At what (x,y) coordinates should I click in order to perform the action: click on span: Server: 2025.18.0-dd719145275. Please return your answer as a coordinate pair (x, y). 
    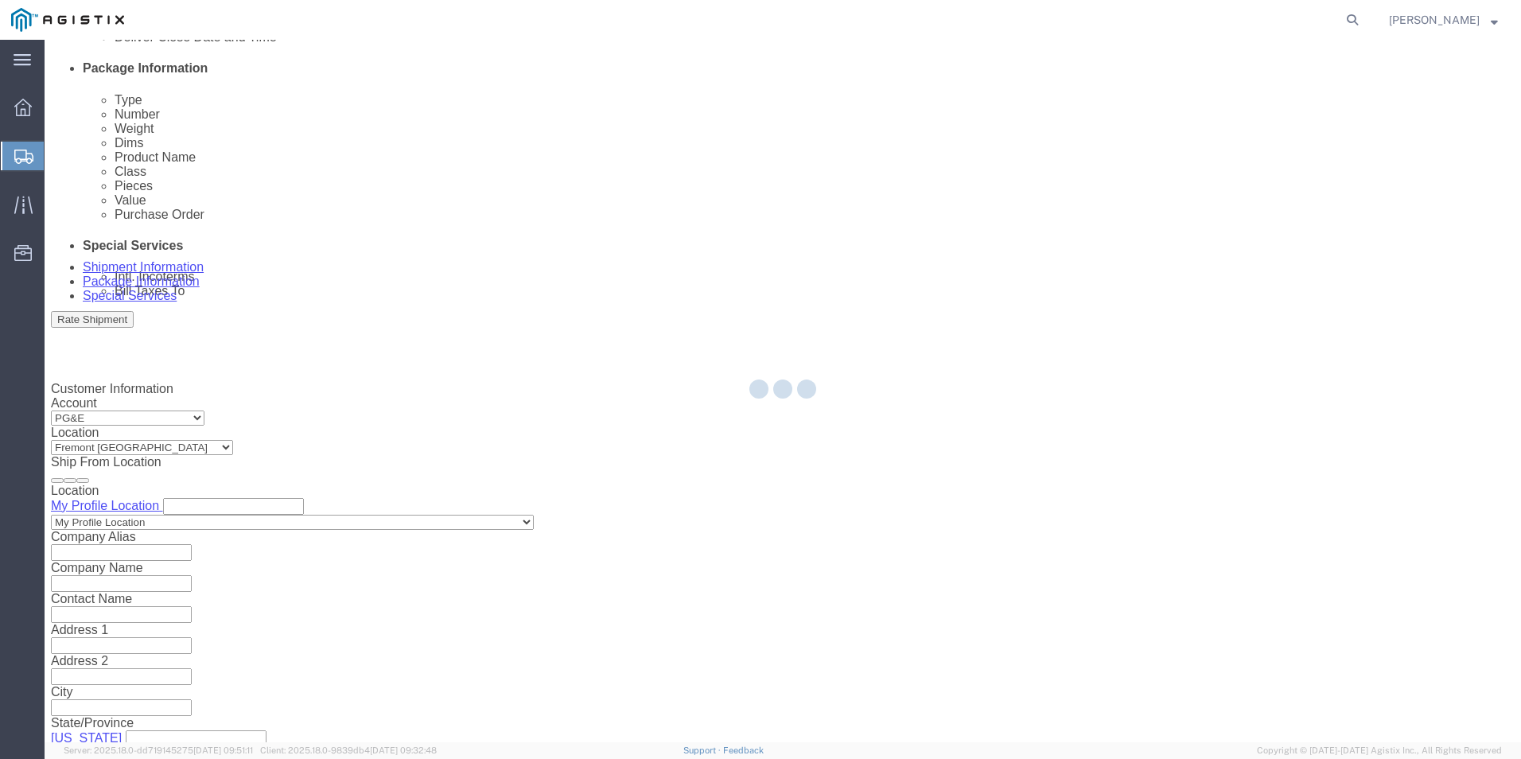
    Looking at the image, I should click on (158, 750).